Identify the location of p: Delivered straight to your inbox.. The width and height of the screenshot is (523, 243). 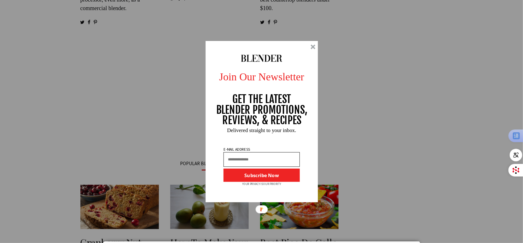
(261, 130).